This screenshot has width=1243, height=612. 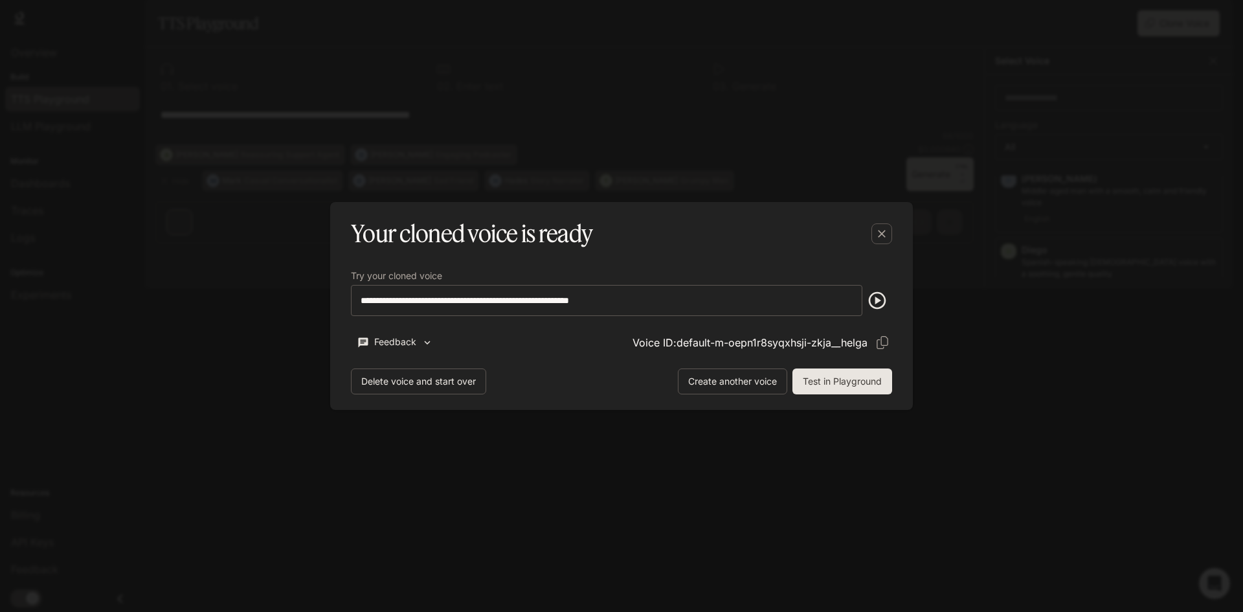 I want to click on button: Delete voice and start over, so click(x=418, y=381).